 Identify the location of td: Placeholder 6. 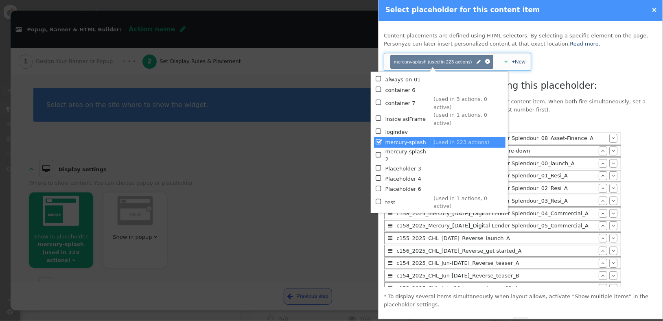
(409, 189).